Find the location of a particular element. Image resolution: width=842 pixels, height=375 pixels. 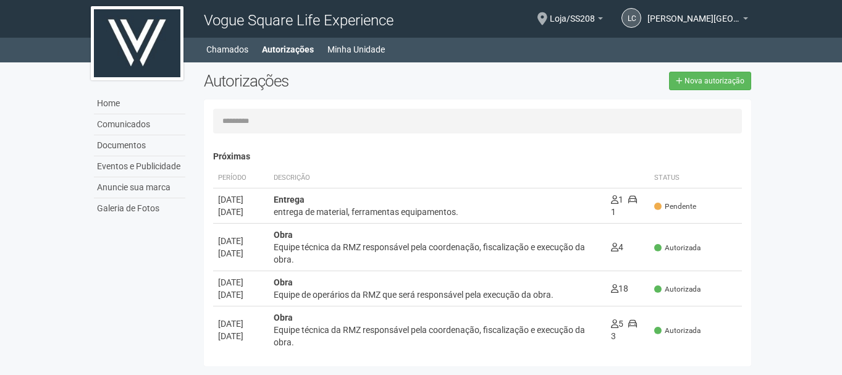

a: Minha Unidade is located at coordinates (356, 49).